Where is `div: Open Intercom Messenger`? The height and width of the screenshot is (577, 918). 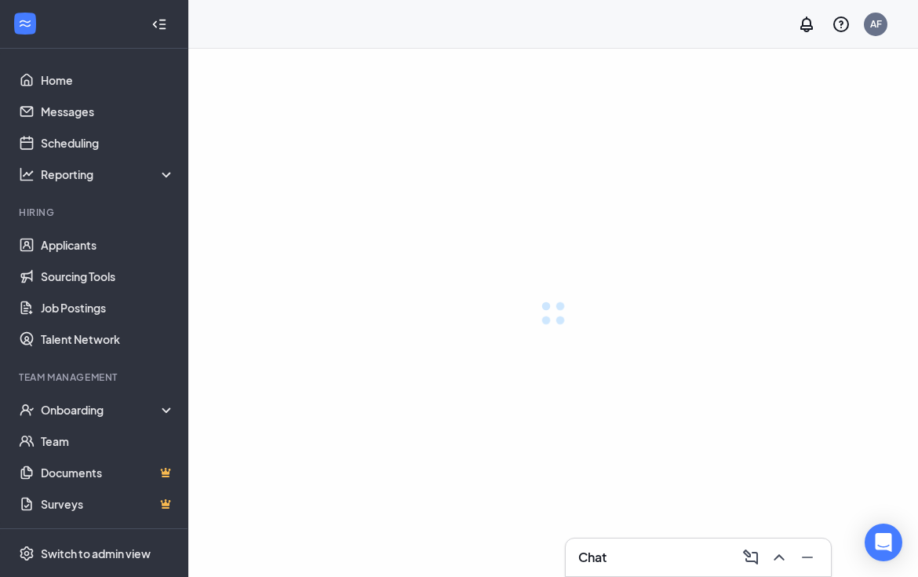 div: Open Intercom Messenger is located at coordinates (884, 542).